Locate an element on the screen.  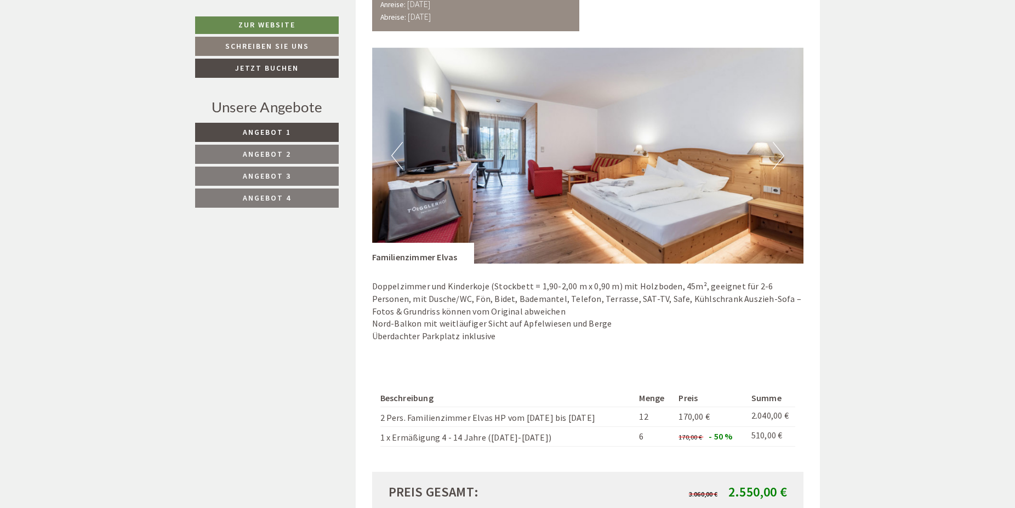
span: Angebot 4 is located at coordinates (267, 198).